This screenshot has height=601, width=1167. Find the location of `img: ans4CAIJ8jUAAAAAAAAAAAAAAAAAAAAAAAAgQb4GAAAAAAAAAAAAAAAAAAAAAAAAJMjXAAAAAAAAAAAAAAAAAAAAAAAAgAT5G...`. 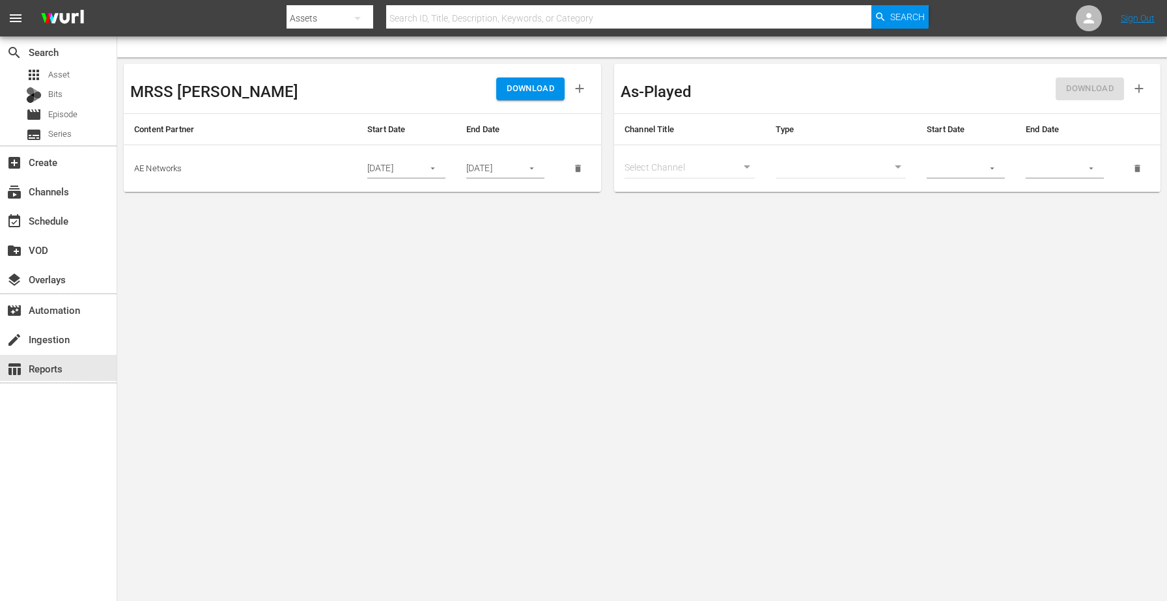

img: ans4CAIJ8jUAAAAAAAAAAAAAAAAAAAAAAAAgQb4GAAAAAAAAAAAAAAAAAAAAAAAAJMjXAAAAAAAAAAAAAAAAAAAAAAAAgAT5G... is located at coordinates (63, 18).